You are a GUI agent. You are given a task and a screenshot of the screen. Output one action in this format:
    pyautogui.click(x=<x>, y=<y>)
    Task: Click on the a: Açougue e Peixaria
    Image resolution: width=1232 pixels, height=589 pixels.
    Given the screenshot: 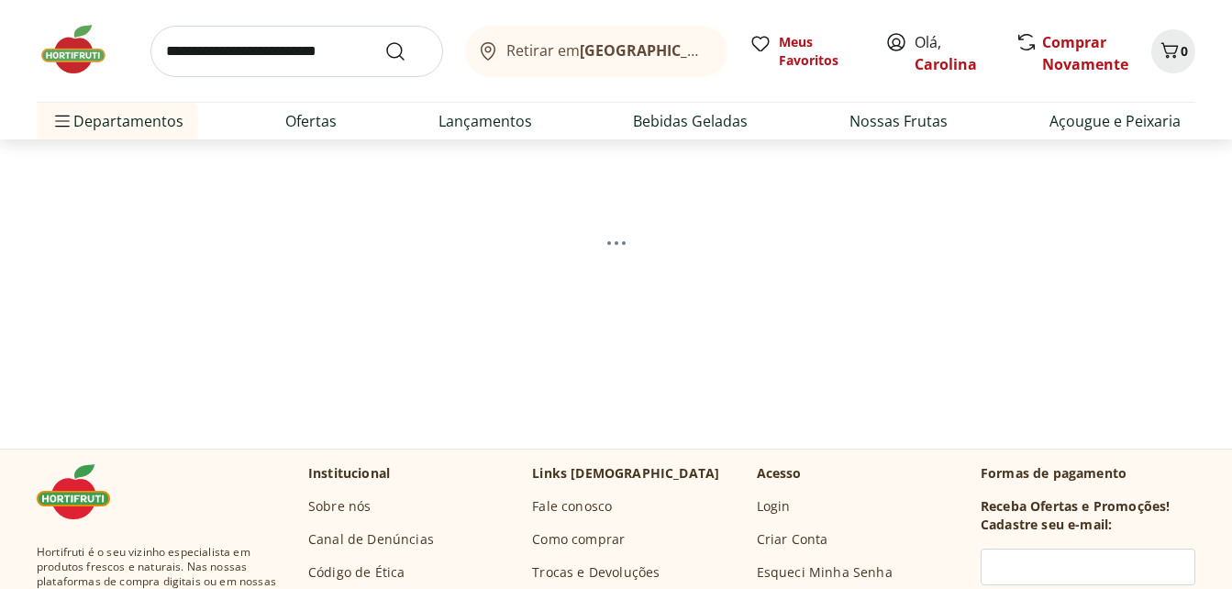 What is the action you would take?
    pyautogui.click(x=1115, y=121)
    